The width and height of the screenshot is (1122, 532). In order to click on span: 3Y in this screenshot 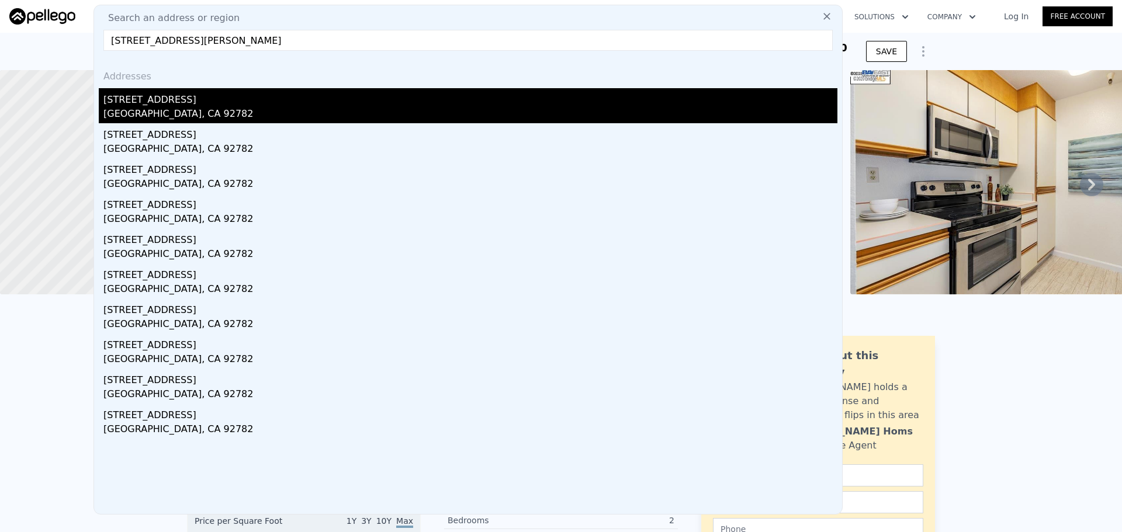, I will do `click(366, 521)`.